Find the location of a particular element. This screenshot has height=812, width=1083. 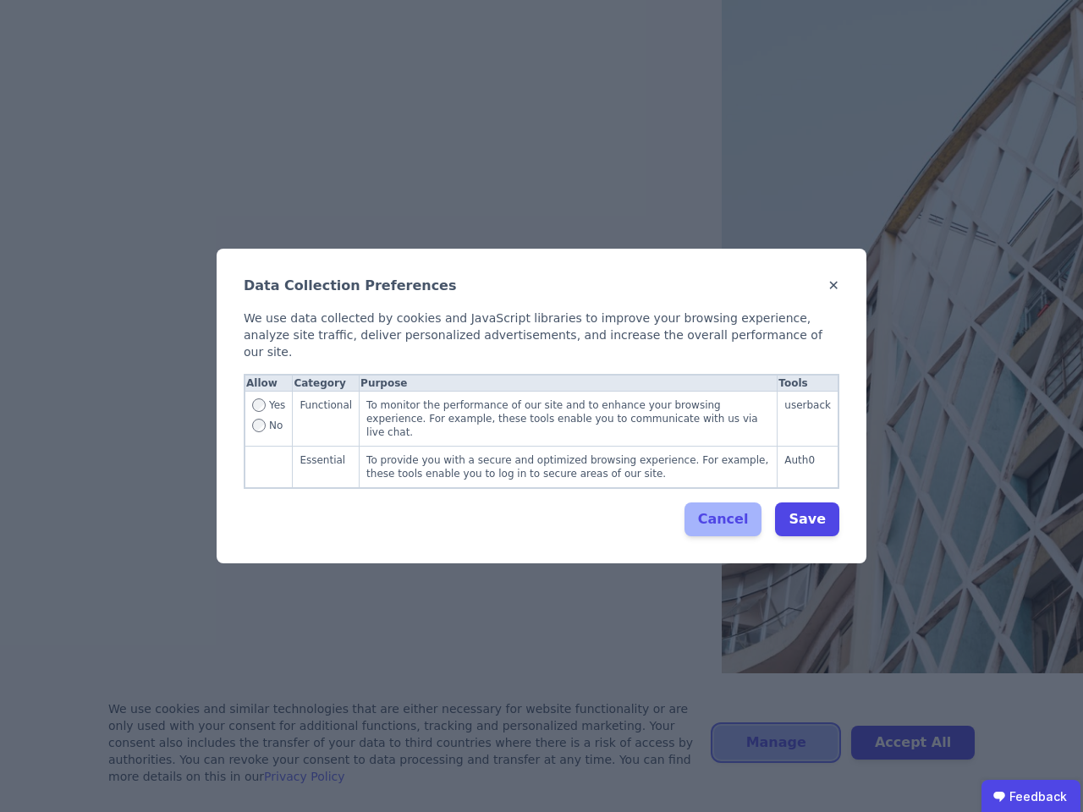

td: Functional is located at coordinates (326, 419).